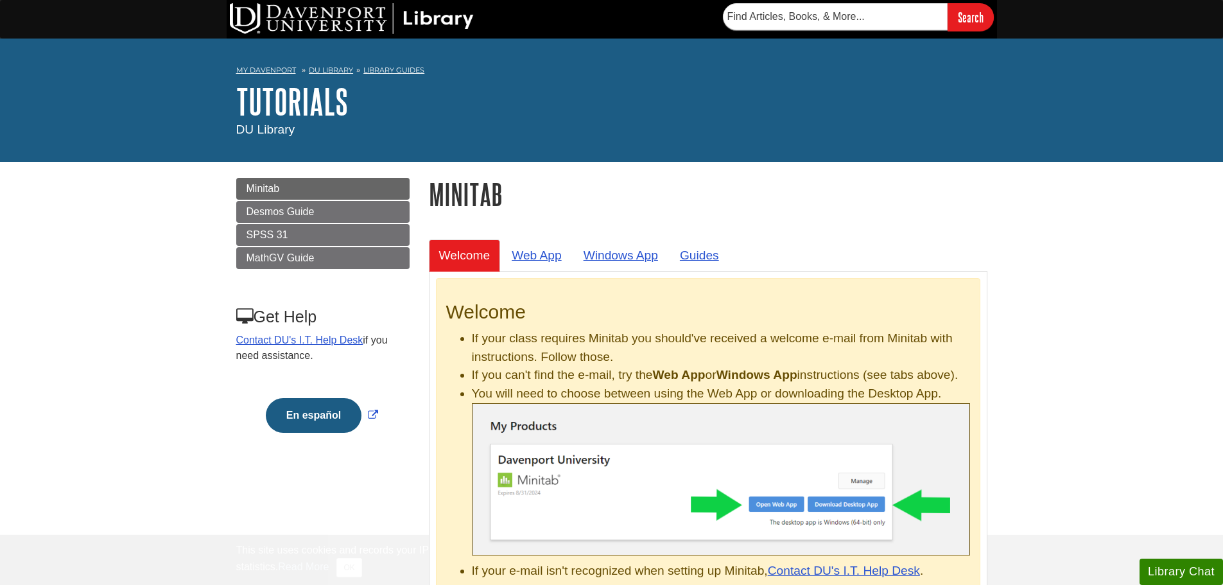 The width and height of the screenshot is (1223, 585). What do you see at coordinates (280, 211) in the screenshot?
I see `span: Desmos Guide` at bounding box center [280, 211].